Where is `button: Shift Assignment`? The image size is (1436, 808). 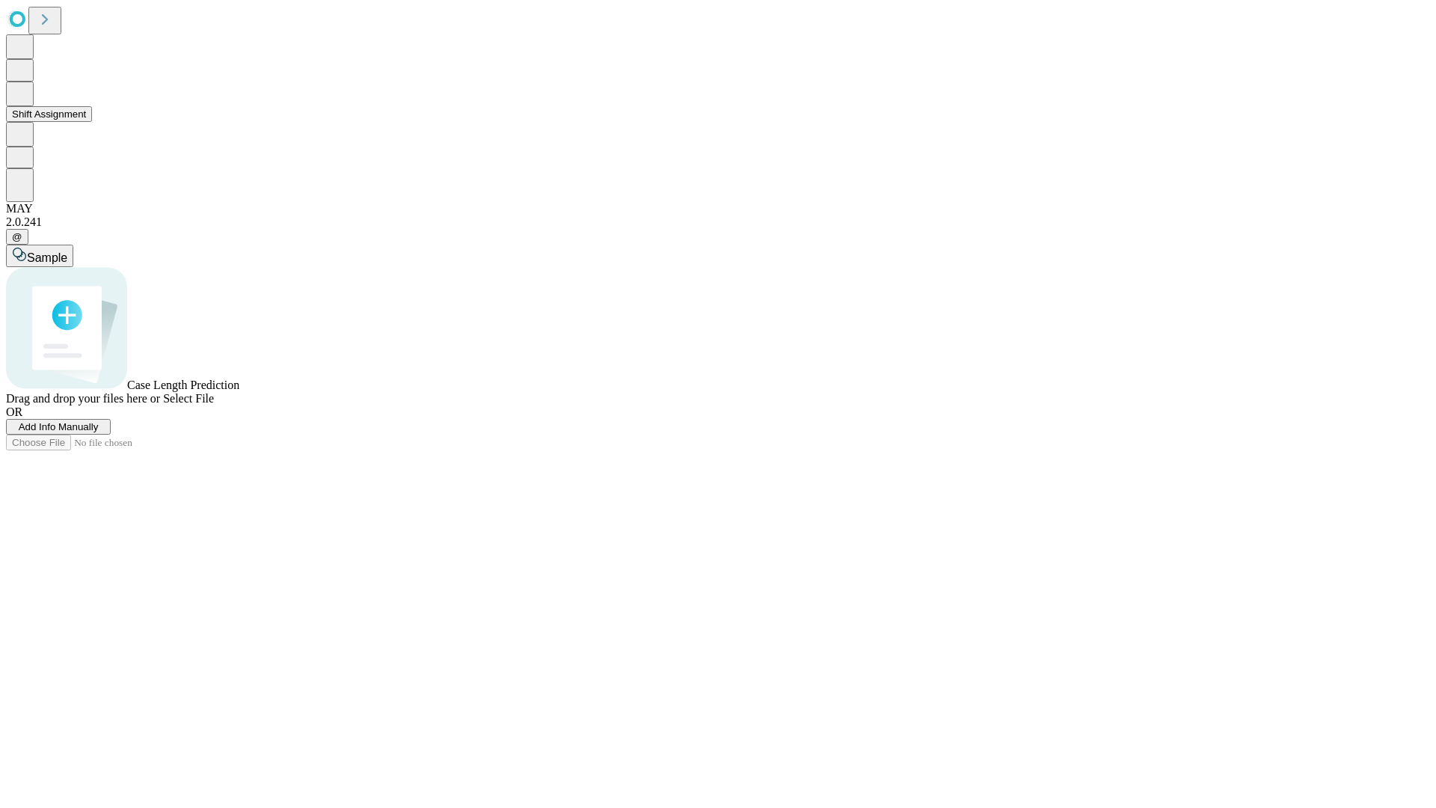
button: Shift Assignment is located at coordinates (49, 114).